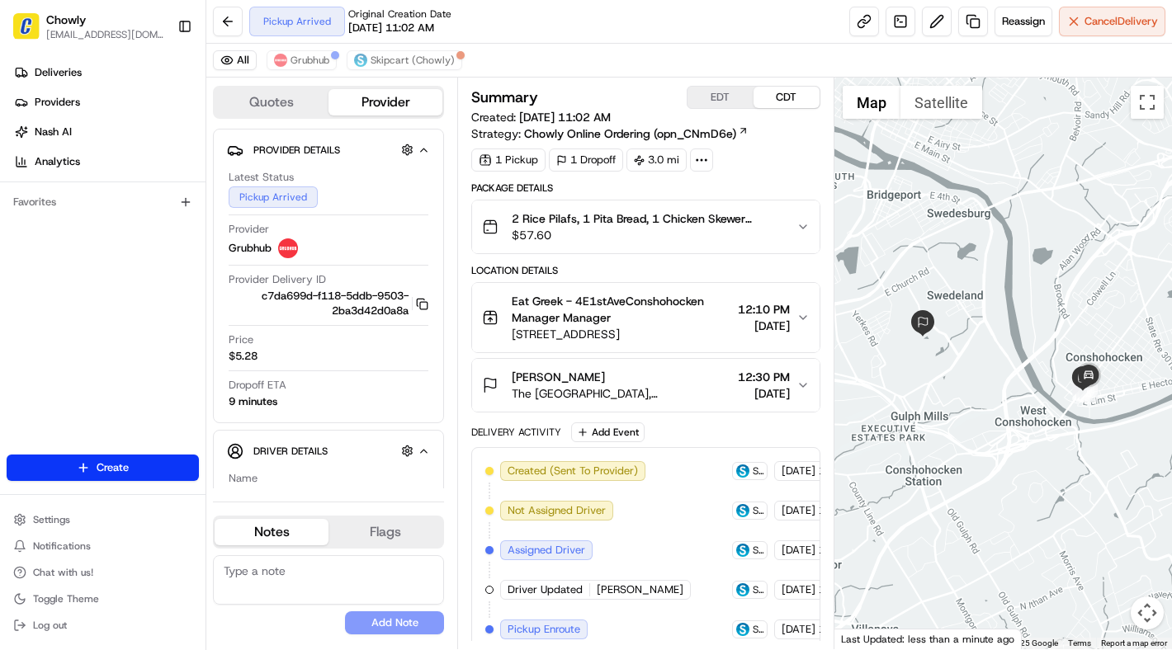 Image resolution: width=1172 pixels, height=650 pixels. What do you see at coordinates (102, 202) in the screenshot?
I see `div: Favorites` at bounding box center [102, 202].